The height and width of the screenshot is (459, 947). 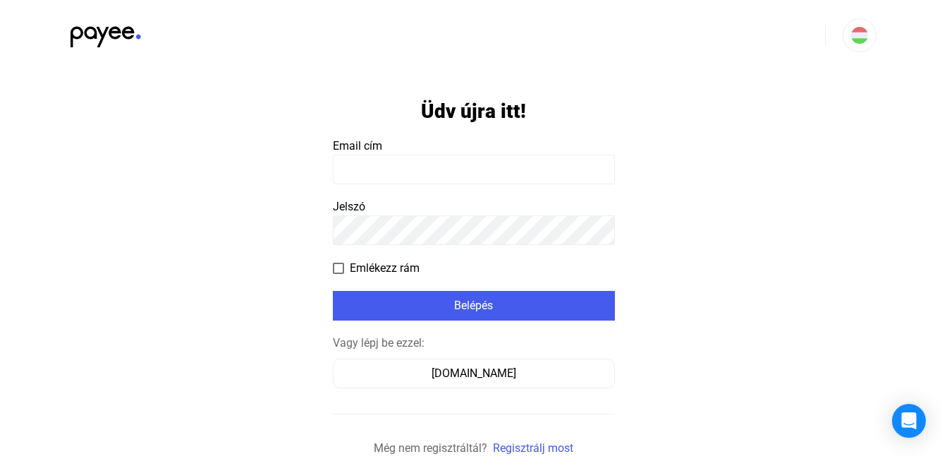 I want to click on a: Regisztrálj most, so click(x=533, y=447).